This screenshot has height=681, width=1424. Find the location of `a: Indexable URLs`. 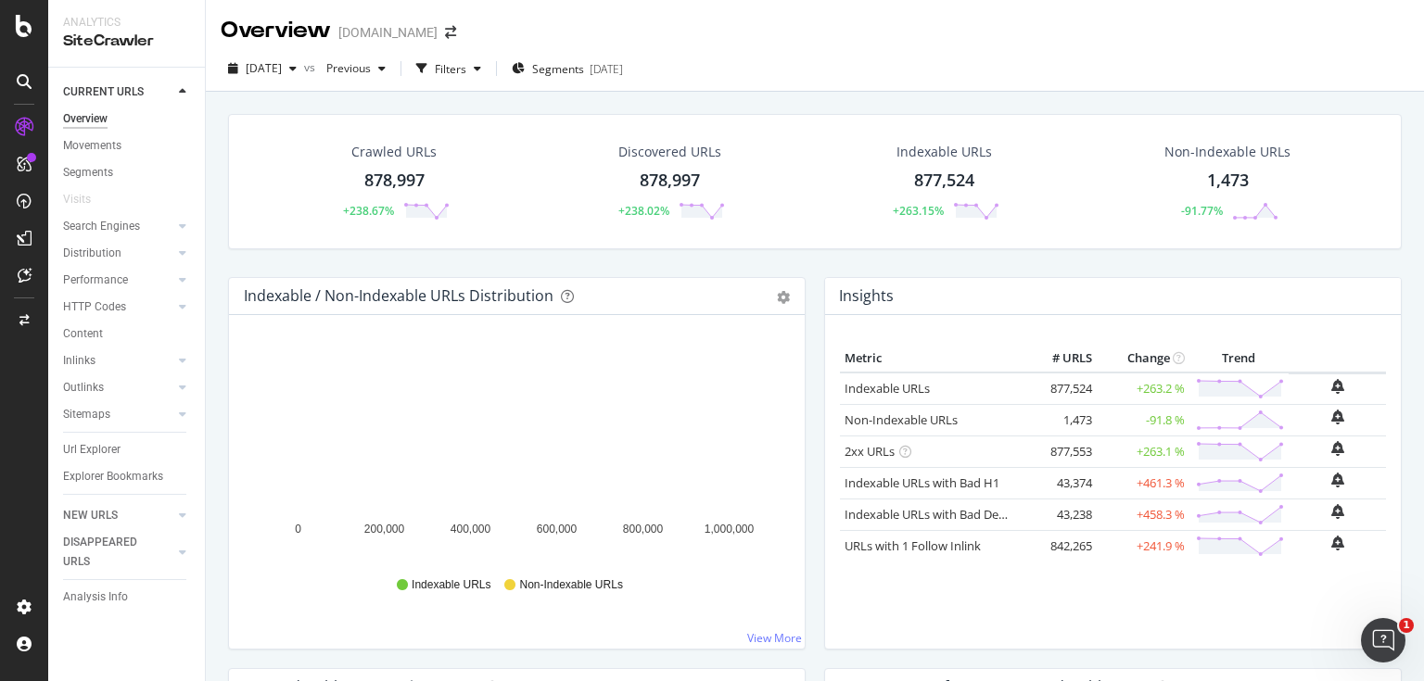

a: Indexable URLs is located at coordinates (887, 388).